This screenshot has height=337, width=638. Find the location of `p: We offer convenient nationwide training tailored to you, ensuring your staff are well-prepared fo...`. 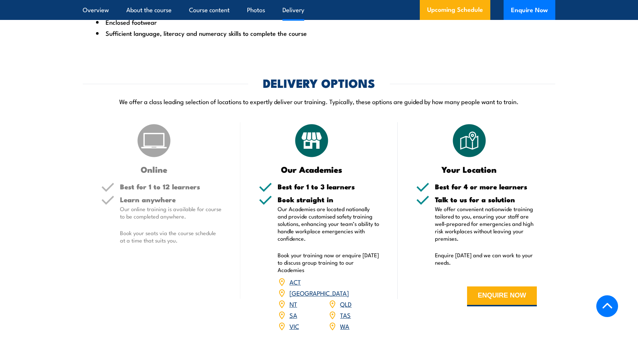

p: We offer convenient nationwide training tailored to you, ensuring your staff are well-prepared fo... is located at coordinates (486, 224).